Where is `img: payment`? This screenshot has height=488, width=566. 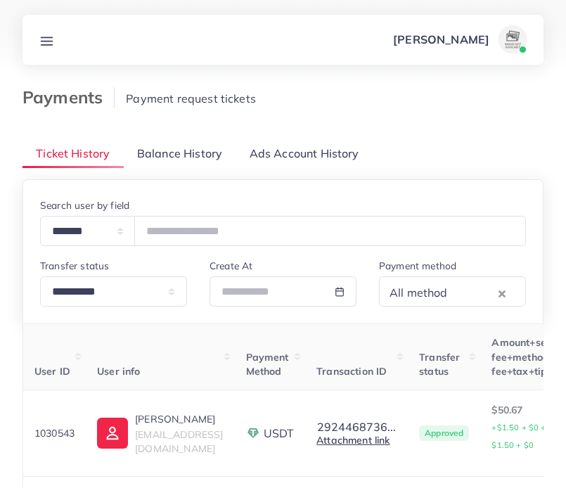 img: payment is located at coordinates (253, 433).